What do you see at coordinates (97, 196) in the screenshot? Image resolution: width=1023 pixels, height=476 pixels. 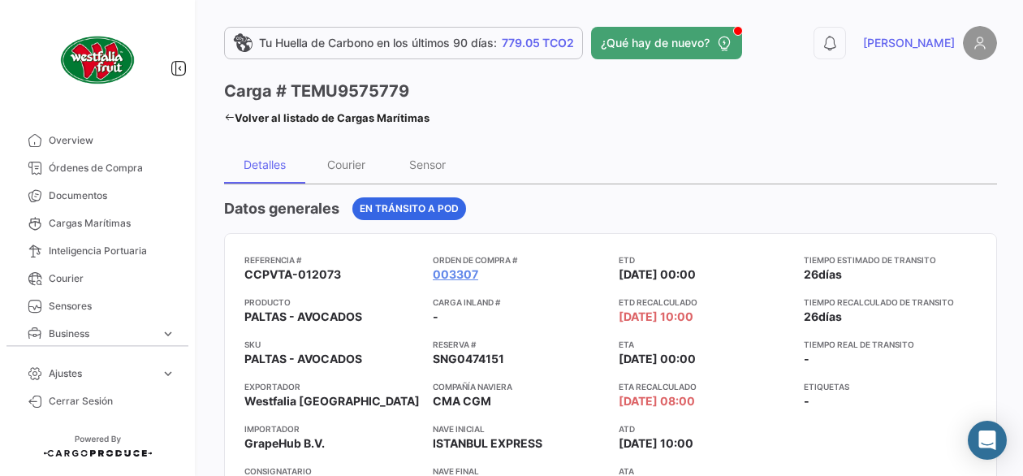 I see `a: Documentos` at bounding box center [97, 196].